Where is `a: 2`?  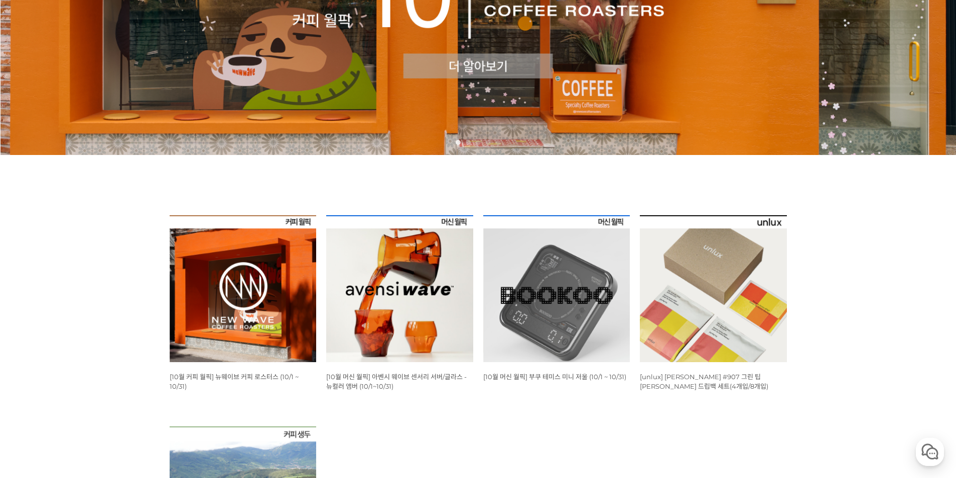
a: 2 is located at coordinates (468, 142).